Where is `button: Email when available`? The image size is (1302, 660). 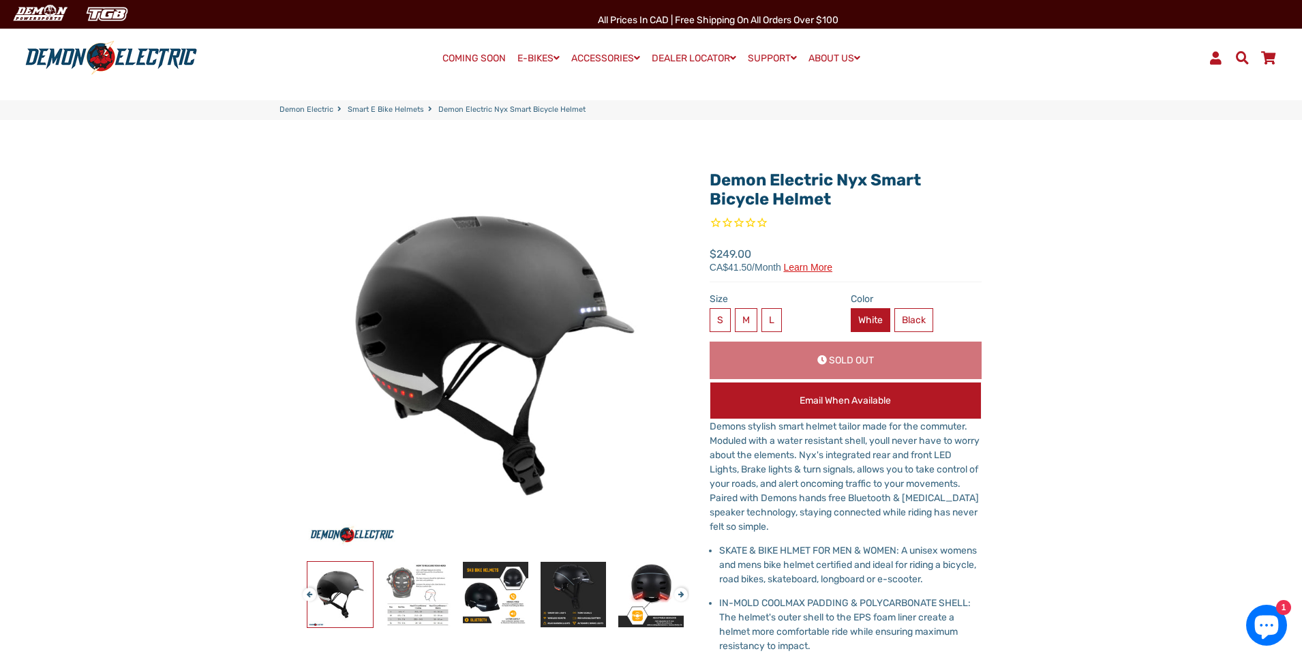 button: Email when available is located at coordinates (845, 400).